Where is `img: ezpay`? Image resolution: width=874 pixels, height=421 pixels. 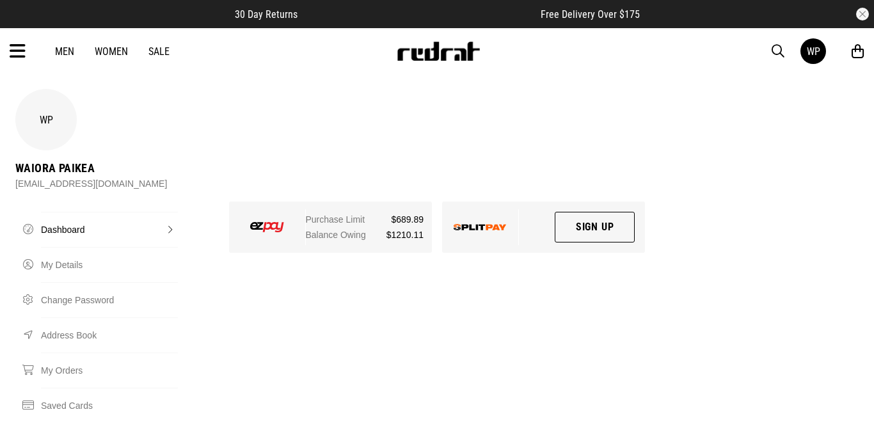 img: ezpay is located at coordinates (267, 227).